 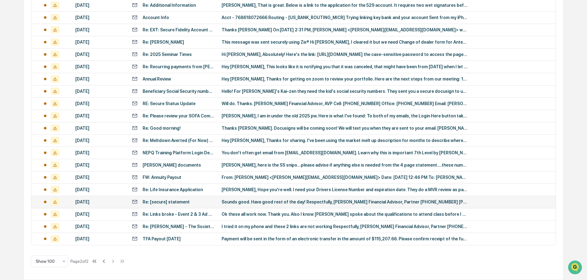 I want to click on div: Start new chat, so click(x=61, y=50).